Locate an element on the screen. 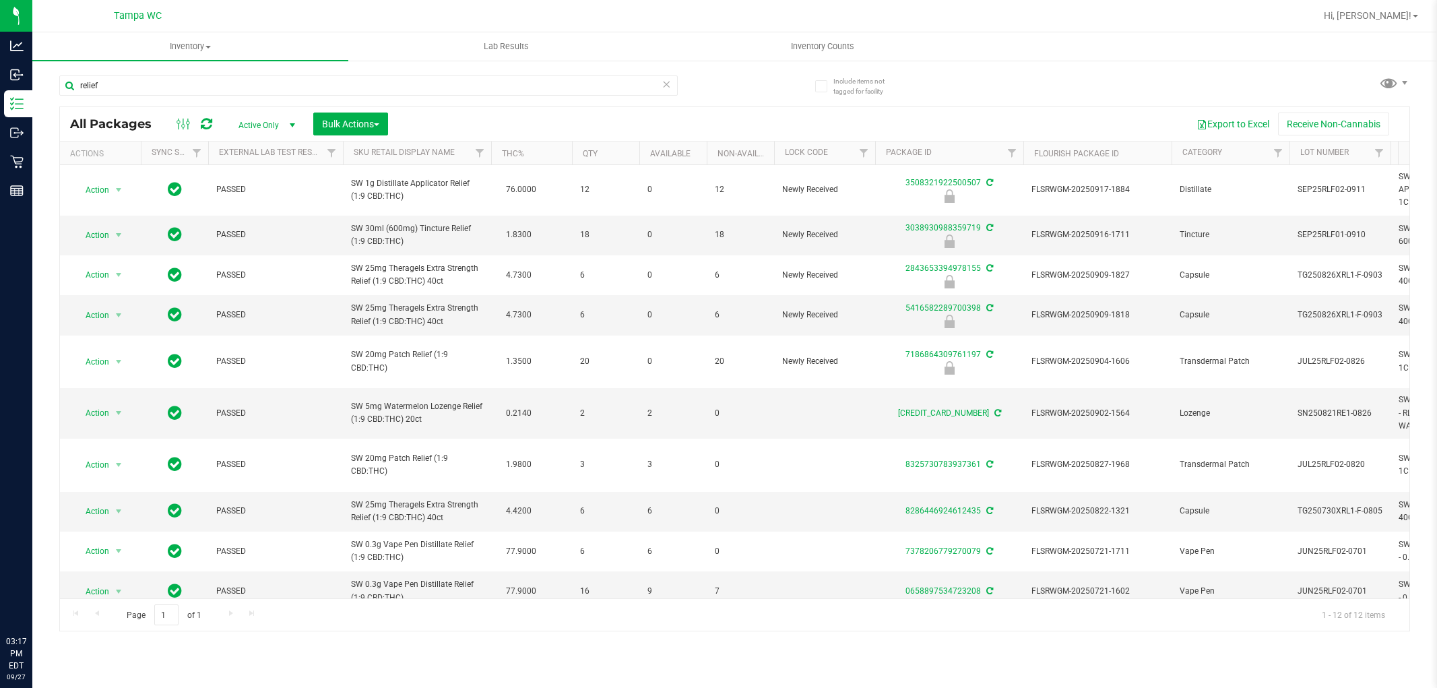 The height and width of the screenshot is (688, 1437). span: SW 30ml (600mg) Tincture Relief (1:9 CBD:THC) is located at coordinates (417, 235).